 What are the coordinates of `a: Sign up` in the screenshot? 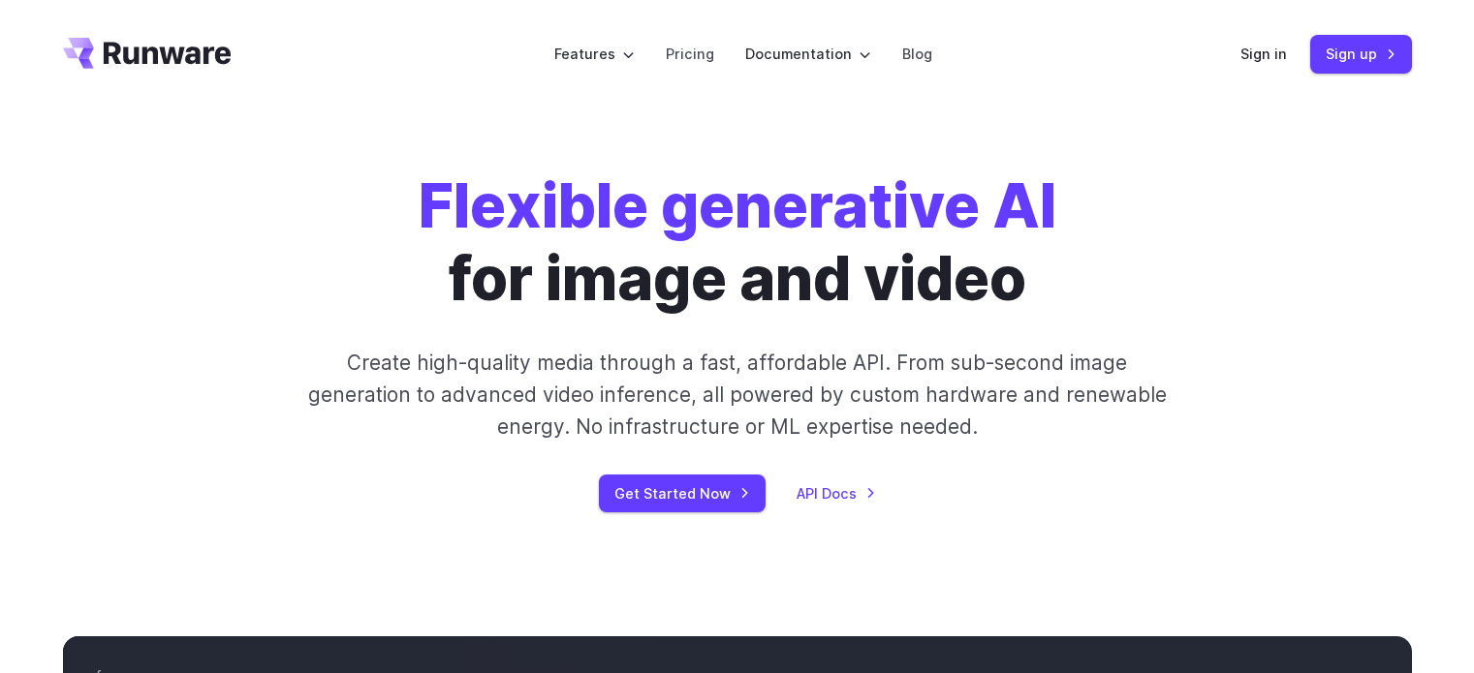 It's located at (1360, 53).